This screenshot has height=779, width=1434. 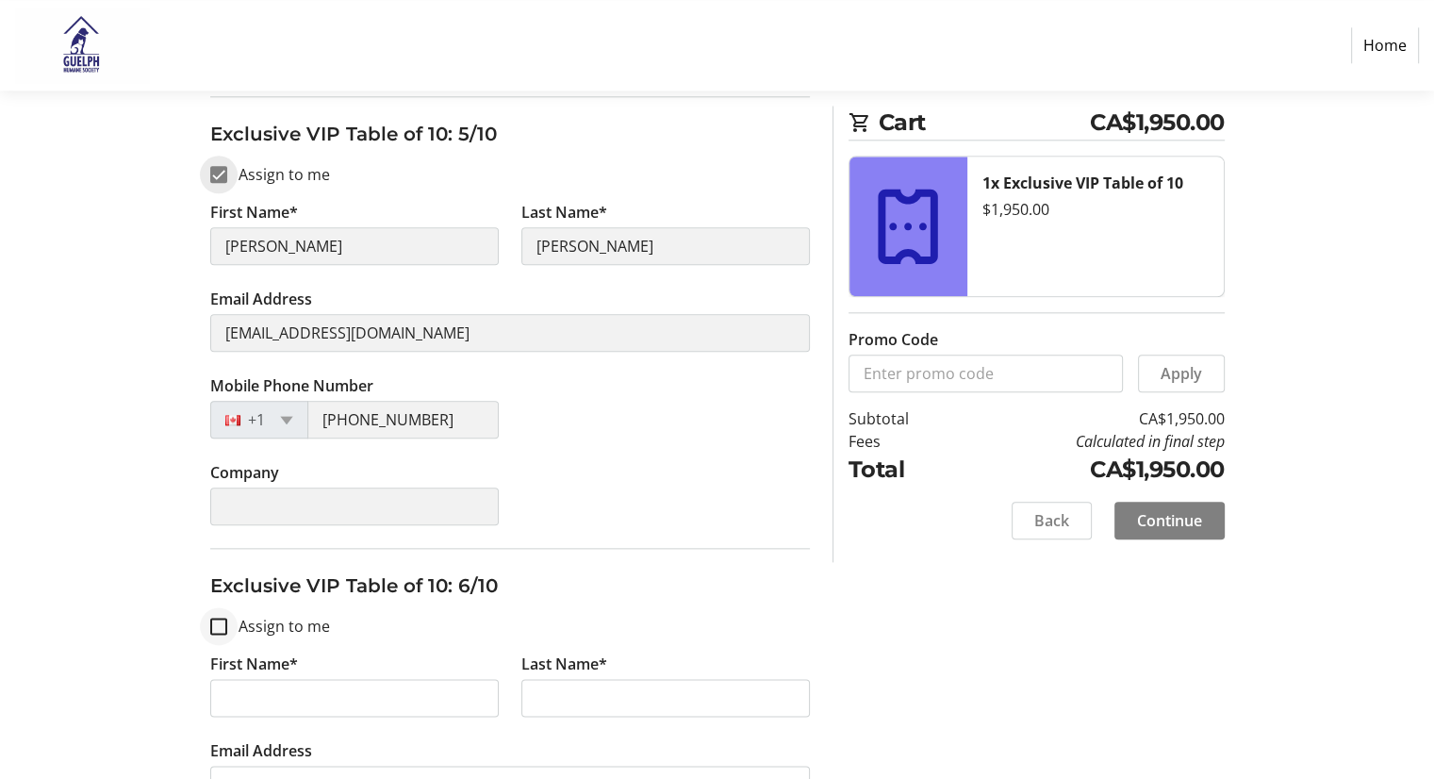 What do you see at coordinates (1051, 520) in the screenshot?
I see `span: Back` at bounding box center [1051, 520].